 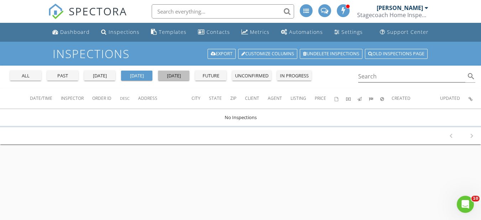 I want to click on div: in progress, so click(x=294, y=76).